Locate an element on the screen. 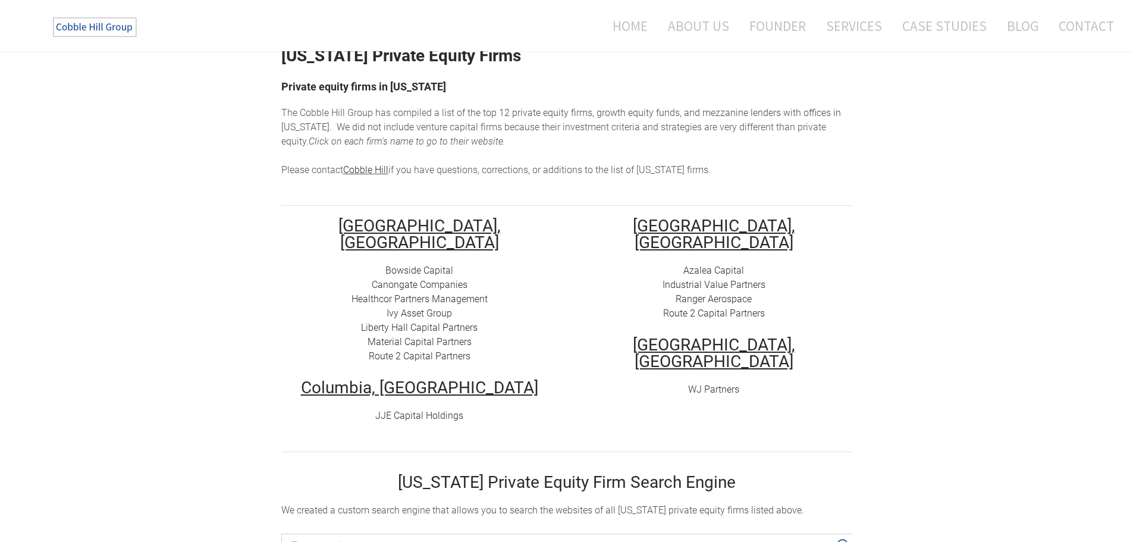 Image resolution: width=1133 pixels, height=542 pixels. a: About Us is located at coordinates (698, 26).